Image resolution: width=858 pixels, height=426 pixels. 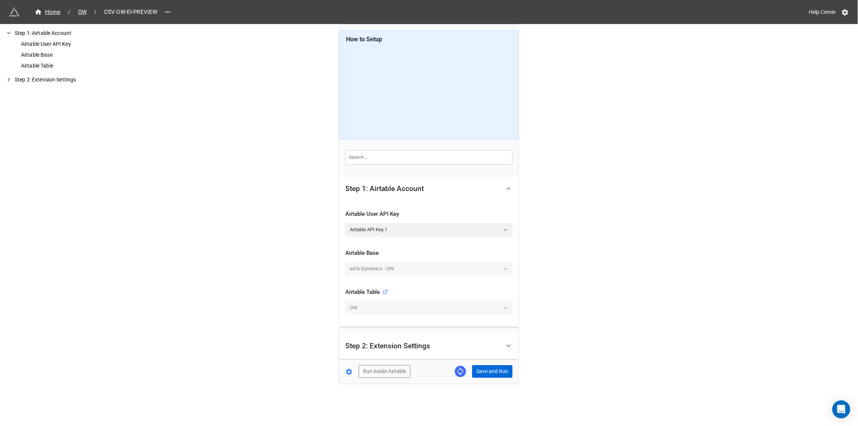 What do you see at coordinates (48, 12) in the screenshot?
I see `a: Home` at bounding box center [48, 12].